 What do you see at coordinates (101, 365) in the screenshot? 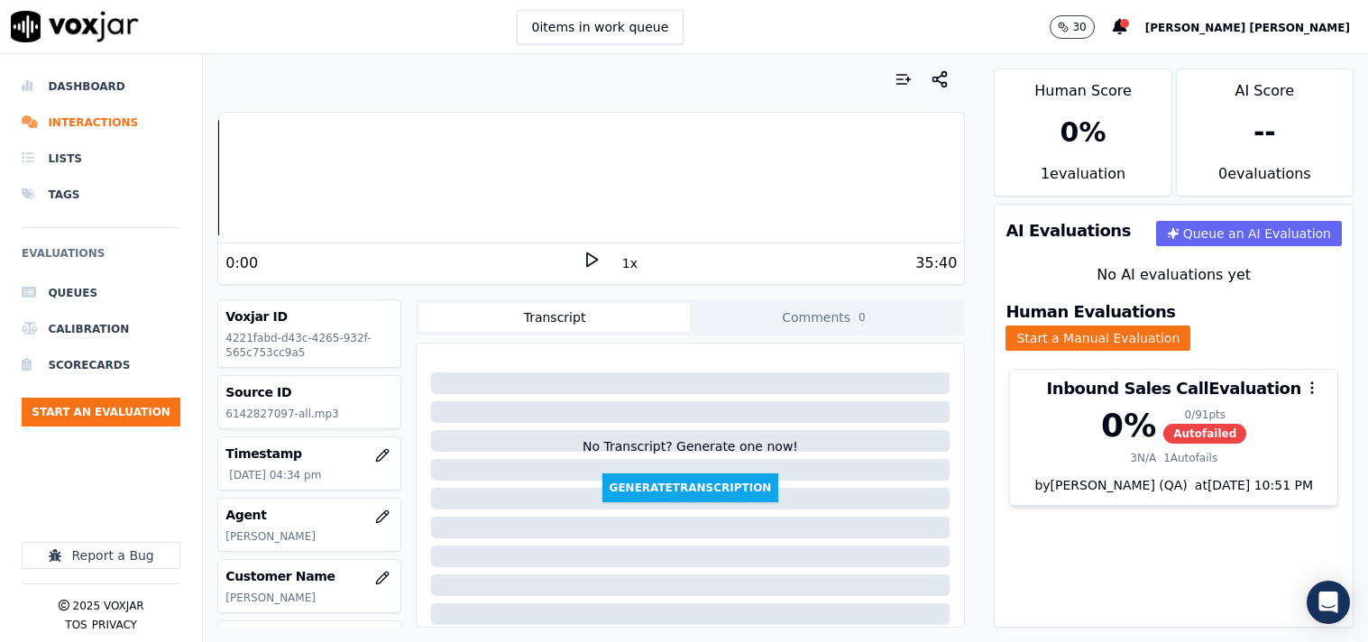
I see `a: Scorecards` at bounding box center [101, 365].